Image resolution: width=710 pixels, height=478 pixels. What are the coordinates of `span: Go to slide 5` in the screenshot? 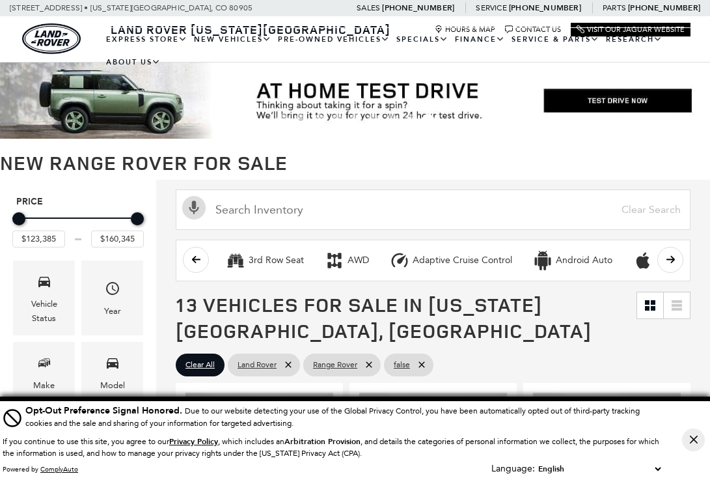 It's located at (355, 120).